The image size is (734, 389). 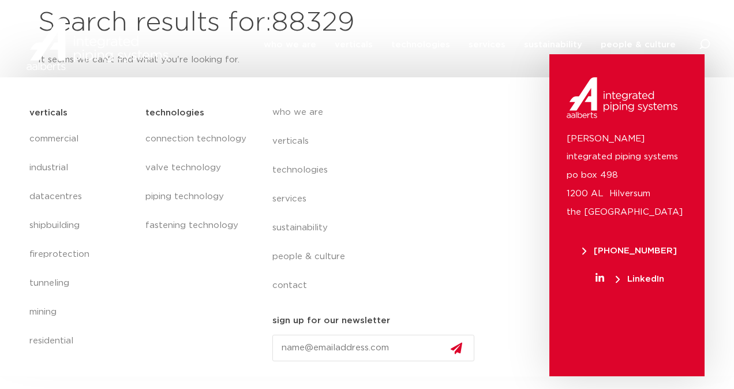 I want to click on a: piping technology, so click(x=197, y=197).